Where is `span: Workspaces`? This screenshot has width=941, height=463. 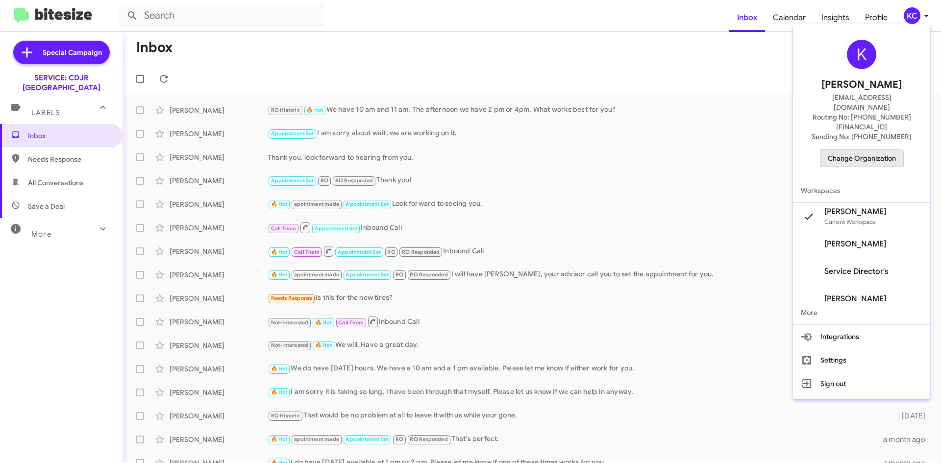
span: Workspaces is located at coordinates (862, 191).